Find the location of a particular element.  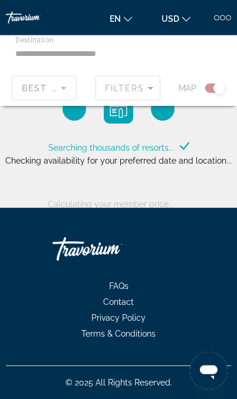

span: Calculating your member price... is located at coordinates (111, 204).